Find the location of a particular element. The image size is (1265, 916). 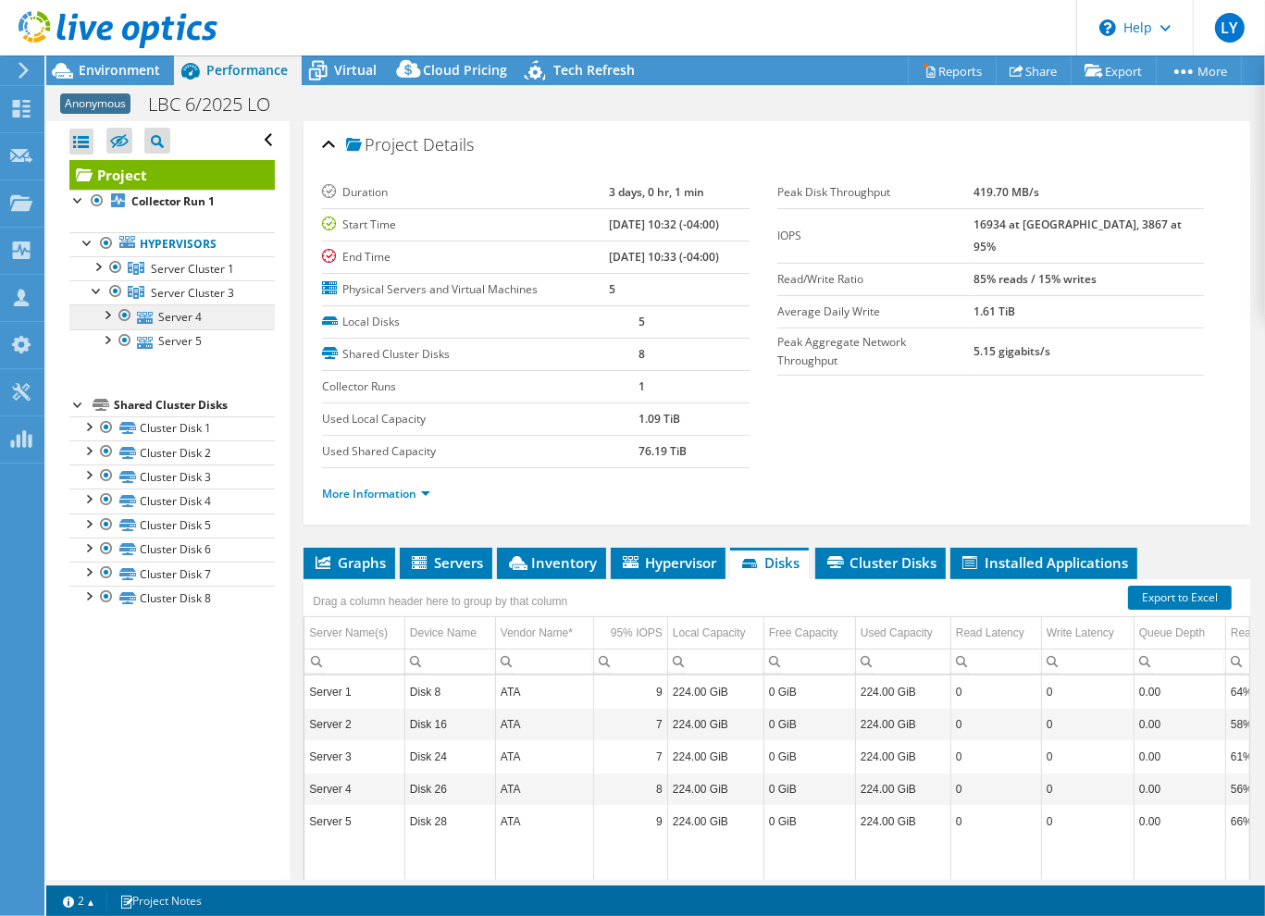

label: End Time is located at coordinates (466, 257).